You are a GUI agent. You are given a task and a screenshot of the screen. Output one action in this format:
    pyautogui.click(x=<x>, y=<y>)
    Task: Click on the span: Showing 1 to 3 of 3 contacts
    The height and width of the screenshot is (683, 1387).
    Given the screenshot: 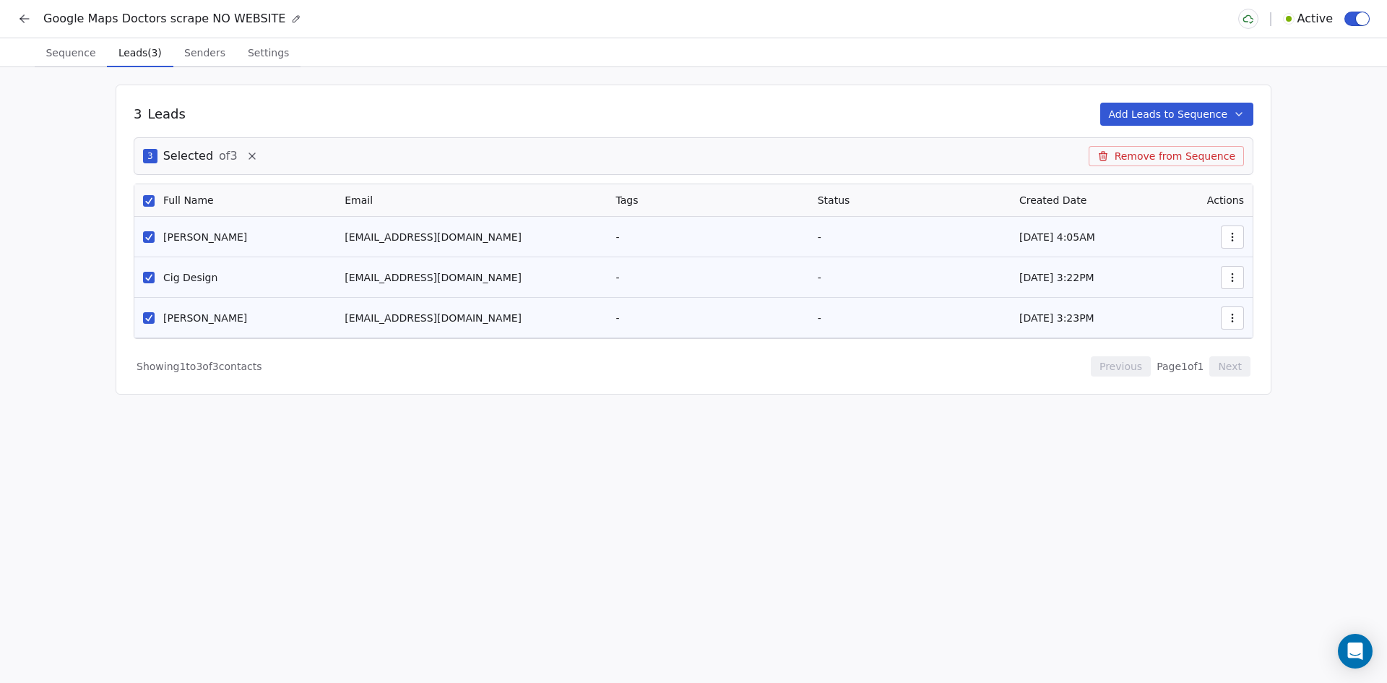 What is the action you would take?
    pyautogui.click(x=199, y=366)
    